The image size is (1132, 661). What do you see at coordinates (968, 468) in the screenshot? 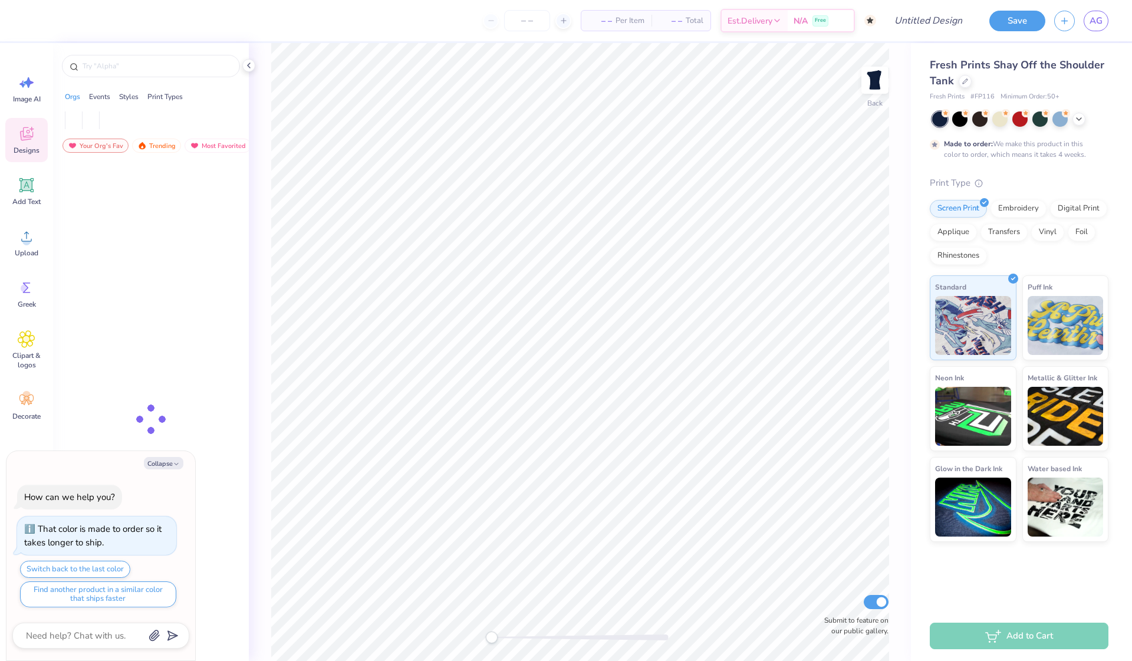
I see `span: Glow in the Dark Ink` at bounding box center [968, 468].